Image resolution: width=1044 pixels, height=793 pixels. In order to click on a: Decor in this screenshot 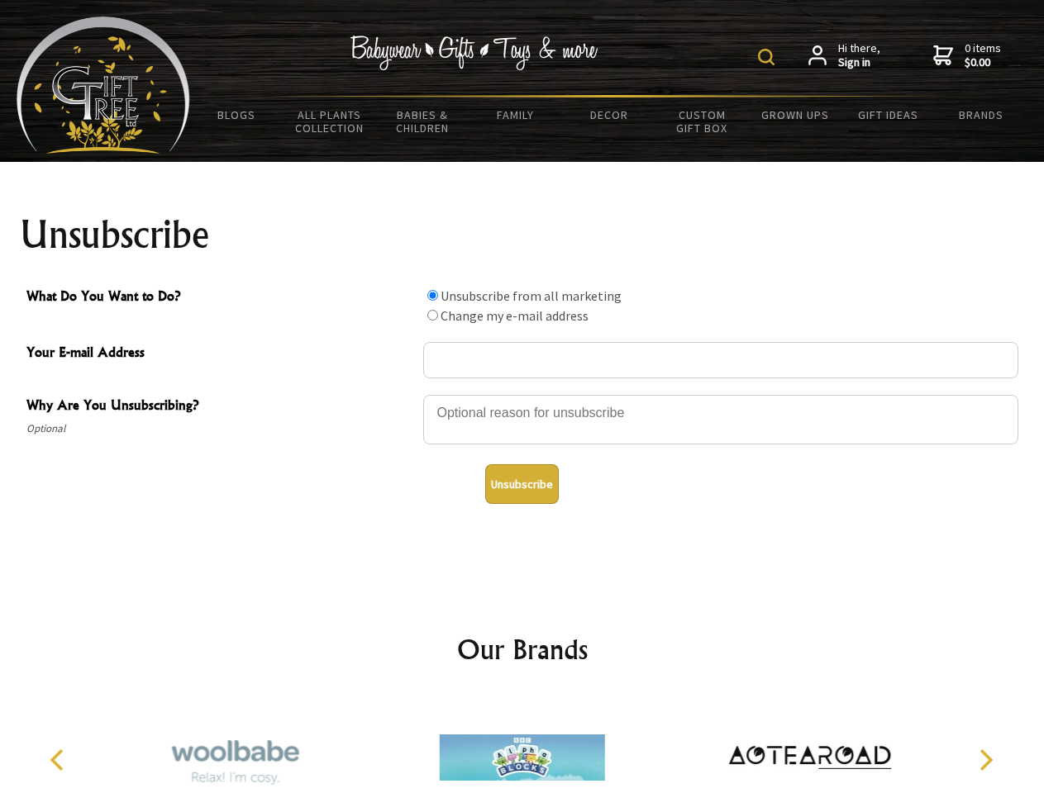, I will do `click(608, 115)`.